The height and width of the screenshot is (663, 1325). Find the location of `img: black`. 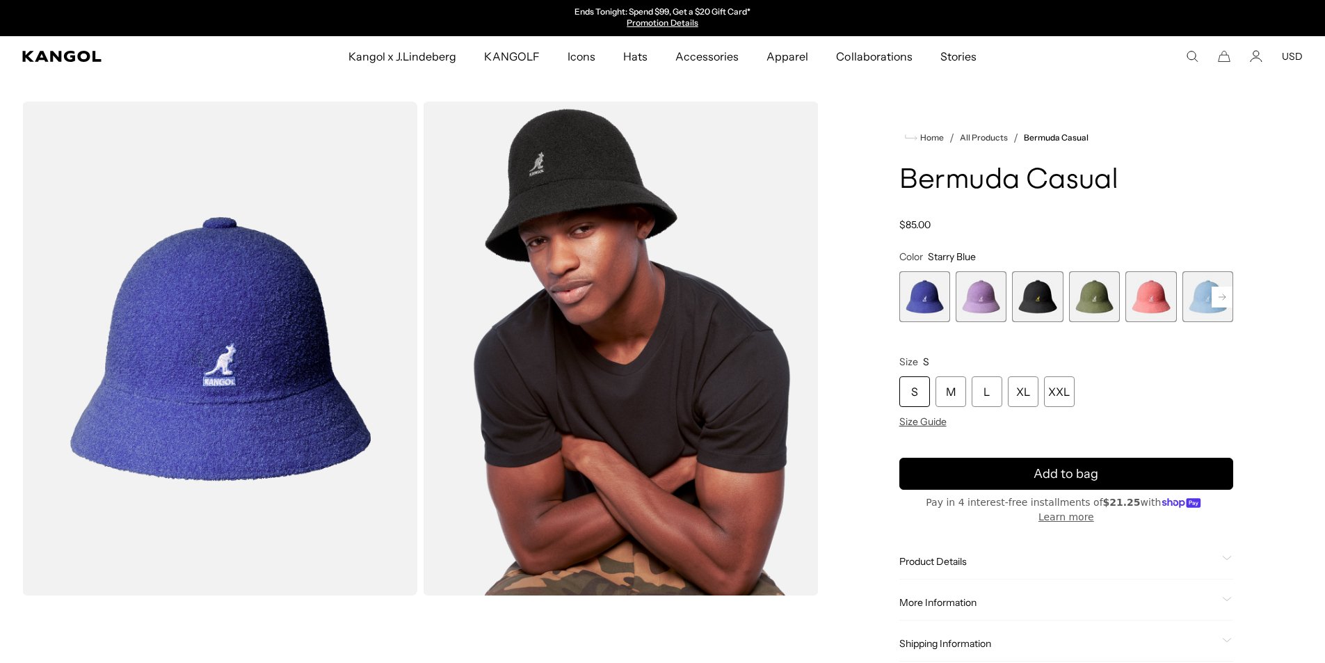

img: black is located at coordinates (620, 348).